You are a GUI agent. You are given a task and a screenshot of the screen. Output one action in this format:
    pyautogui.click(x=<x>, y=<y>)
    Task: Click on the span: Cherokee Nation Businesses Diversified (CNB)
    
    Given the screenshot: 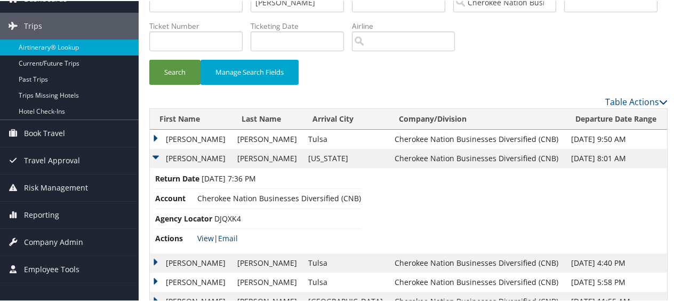 What is the action you would take?
    pyautogui.click(x=279, y=197)
    